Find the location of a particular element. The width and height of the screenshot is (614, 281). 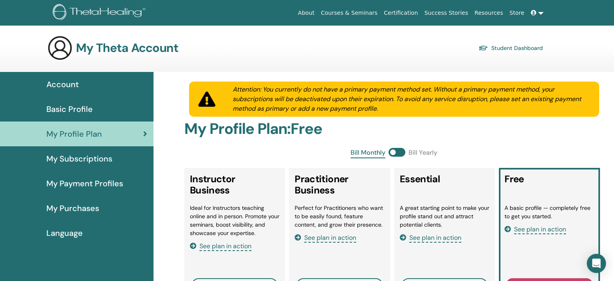

span: My Subscriptions is located at coordinates (79, 159).